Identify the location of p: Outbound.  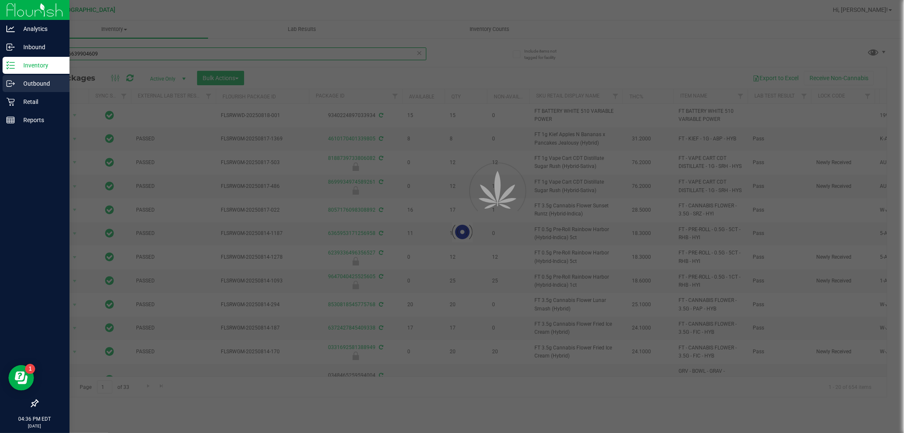
(40, 83).